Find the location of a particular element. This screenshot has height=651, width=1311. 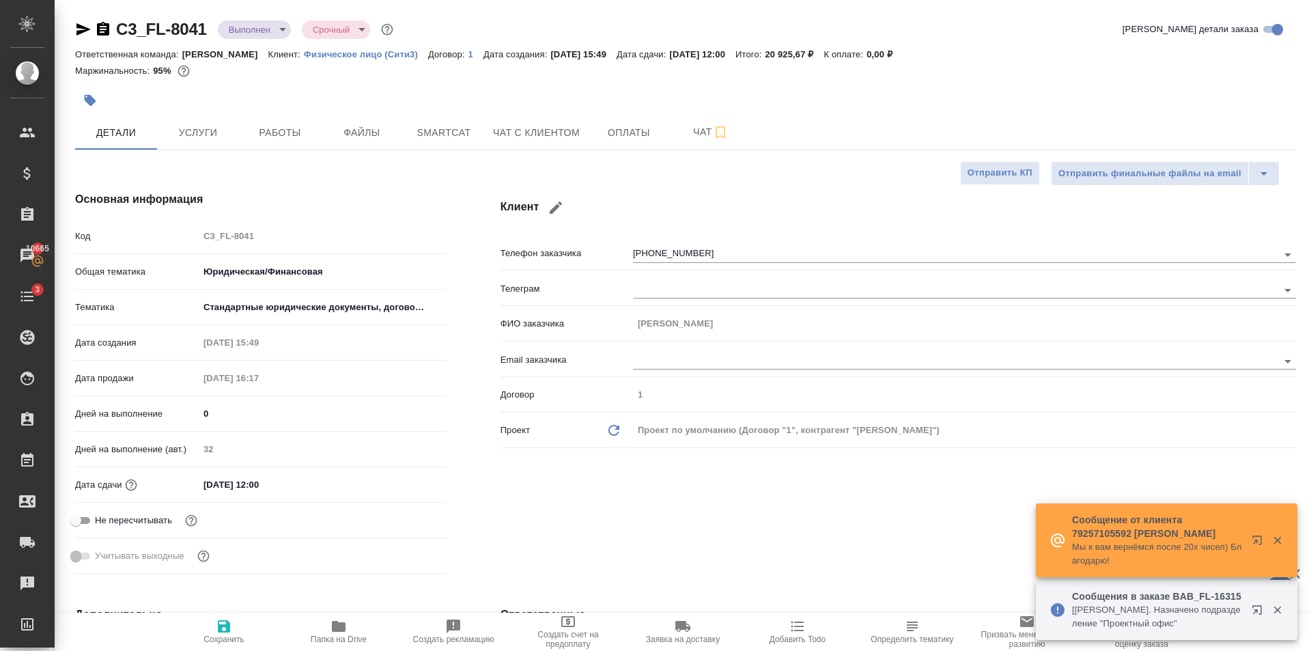

p: 1 is located at coordinates (476, 54).